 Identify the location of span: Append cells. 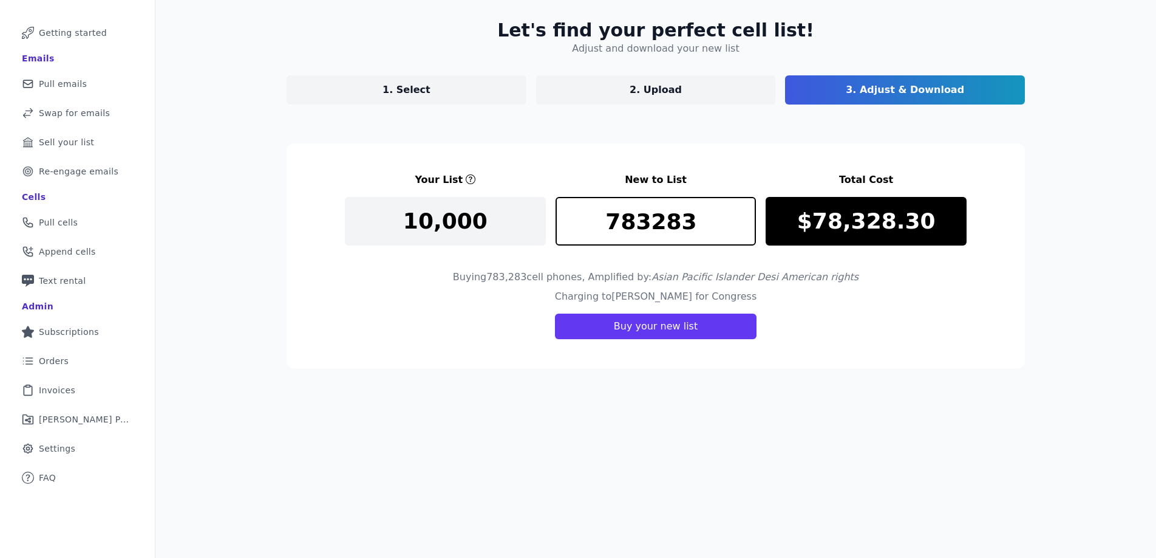
(67, 251).